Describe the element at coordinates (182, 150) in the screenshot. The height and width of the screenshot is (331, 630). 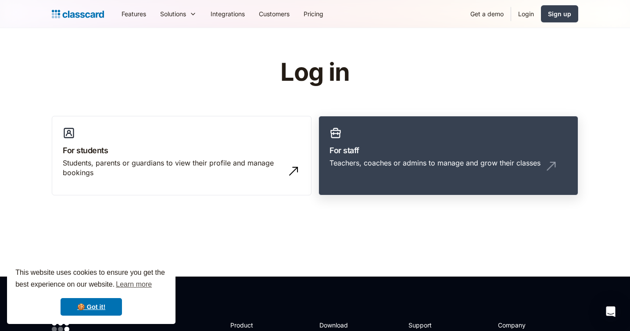
I see `h3: For students` at that location.